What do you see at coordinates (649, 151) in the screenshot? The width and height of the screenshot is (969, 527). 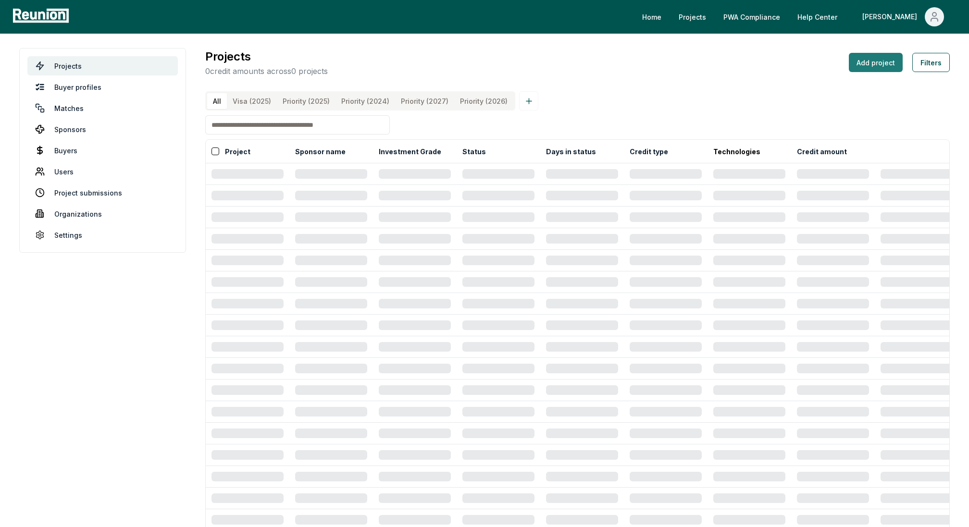 I see `button: Credit type` at bounding box center [649, 151].